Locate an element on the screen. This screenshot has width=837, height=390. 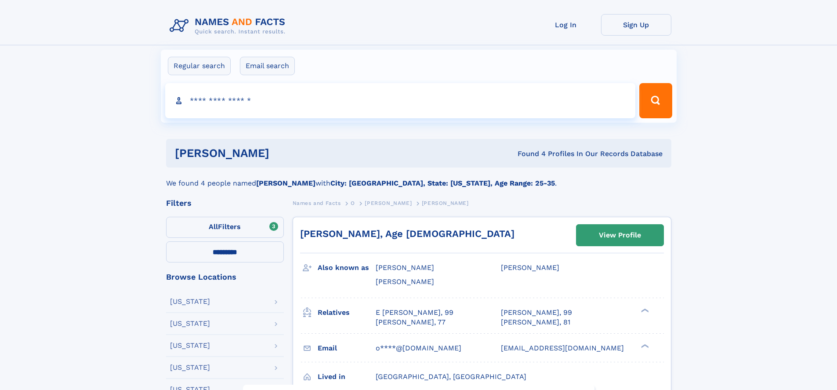
a: Names and Facts is located at coordinates (317, 202).